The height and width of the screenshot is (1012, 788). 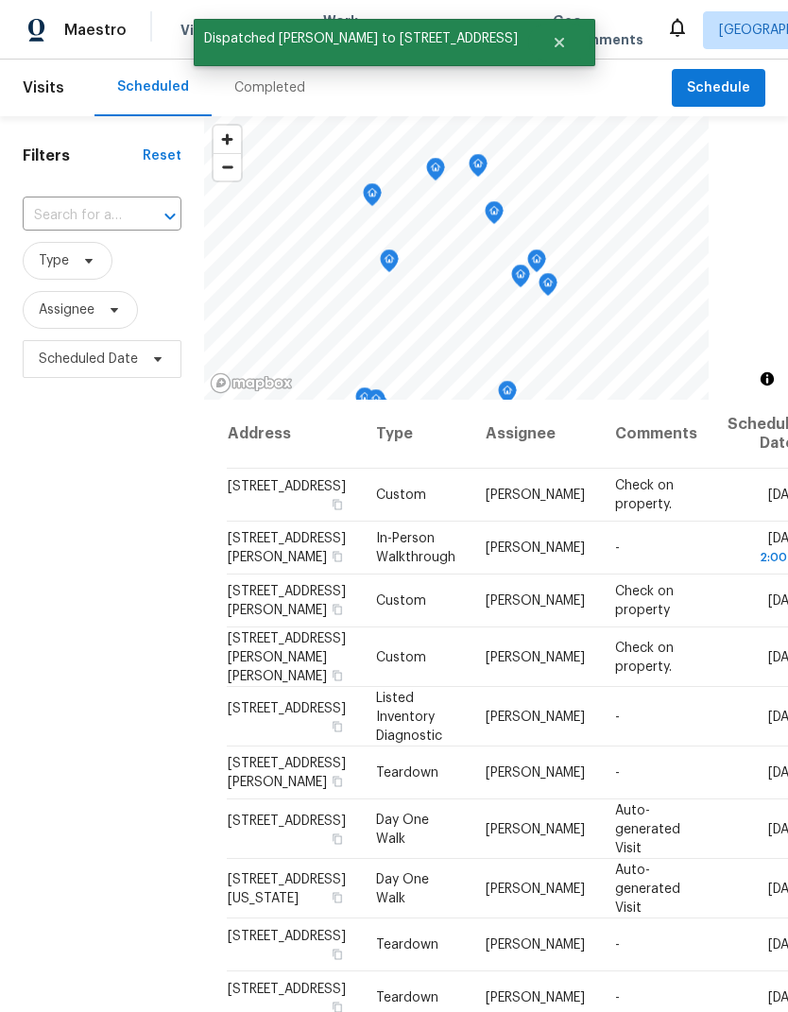 I want to click on span: Check on property, so click(x=645, y=601).